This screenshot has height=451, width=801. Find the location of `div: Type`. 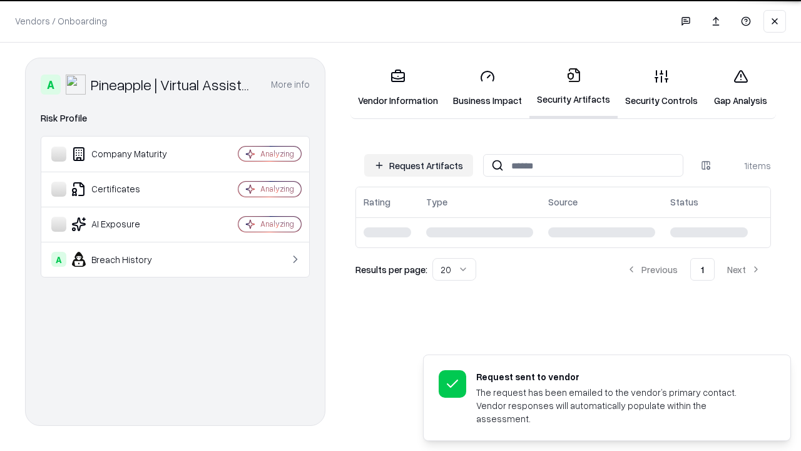

div: Type is located at coordinates (437, 202).